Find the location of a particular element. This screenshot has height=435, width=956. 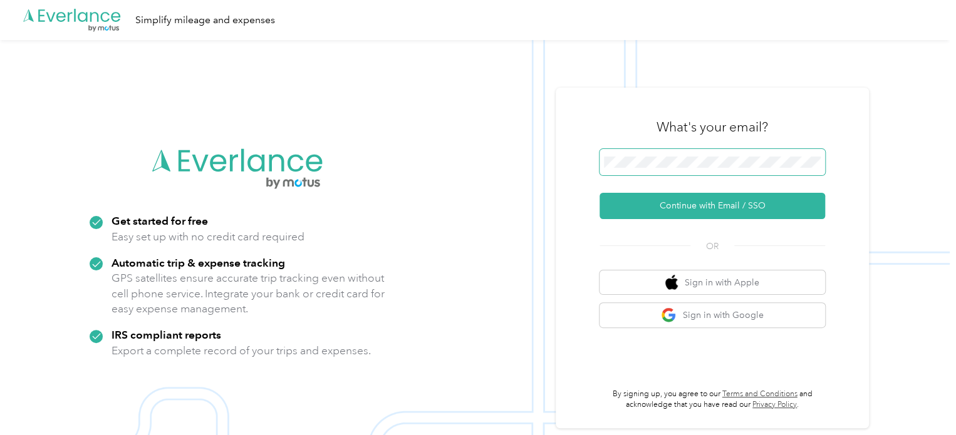

a: Terms and Conditions is located at coordinates (760, 394).